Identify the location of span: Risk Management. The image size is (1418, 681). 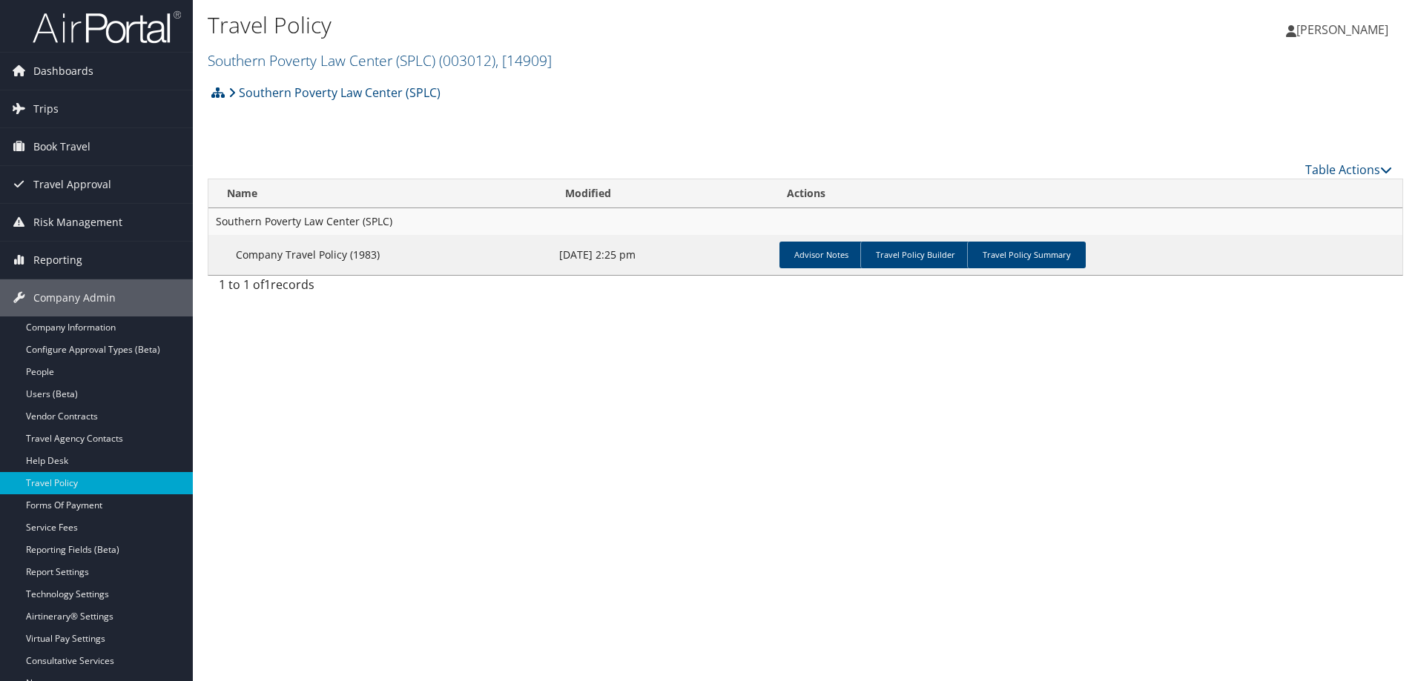
(78, 222).